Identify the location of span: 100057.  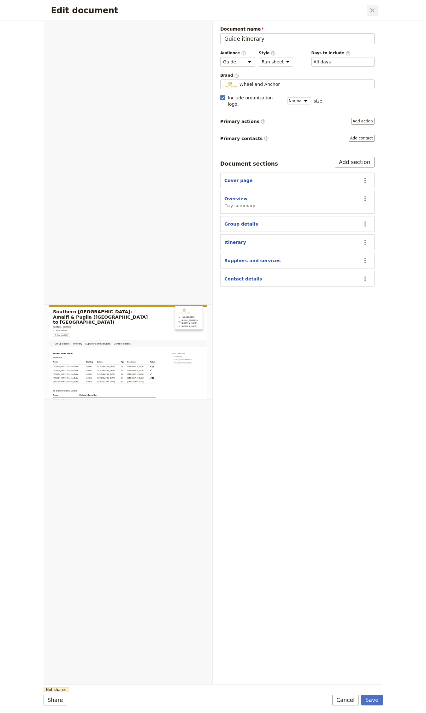
(112, 157).